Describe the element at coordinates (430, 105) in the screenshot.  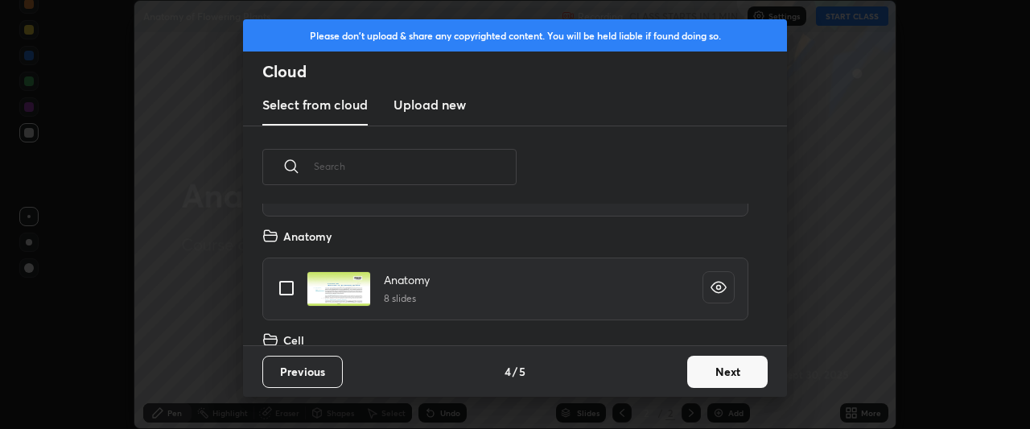
I see `h3: Upload new` at that location.